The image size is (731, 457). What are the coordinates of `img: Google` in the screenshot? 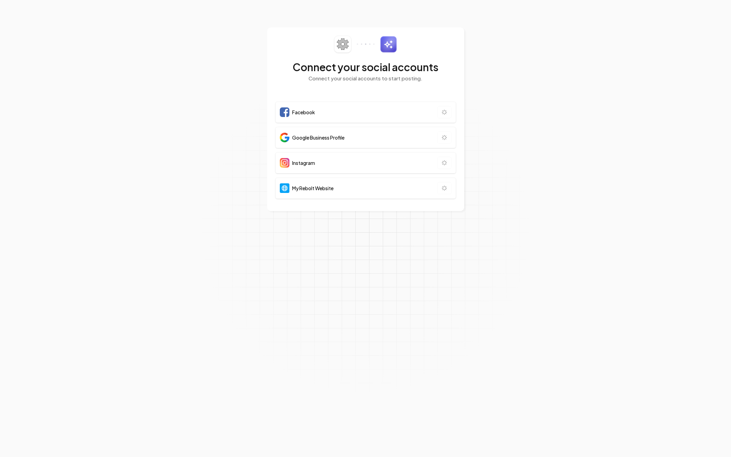 It's located at (284, 137).